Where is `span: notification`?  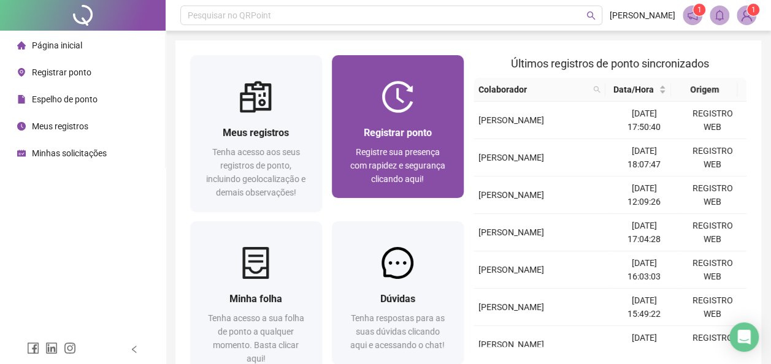 span: notification is located at coordinates (692, 15).